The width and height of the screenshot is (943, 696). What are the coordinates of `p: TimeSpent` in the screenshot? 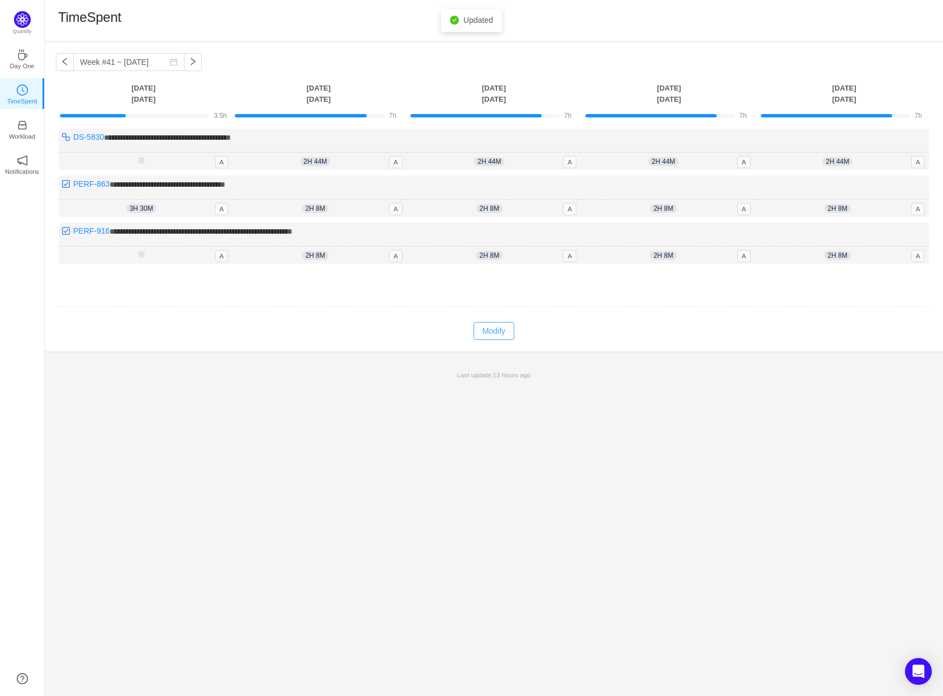 It's located at (22, 101).